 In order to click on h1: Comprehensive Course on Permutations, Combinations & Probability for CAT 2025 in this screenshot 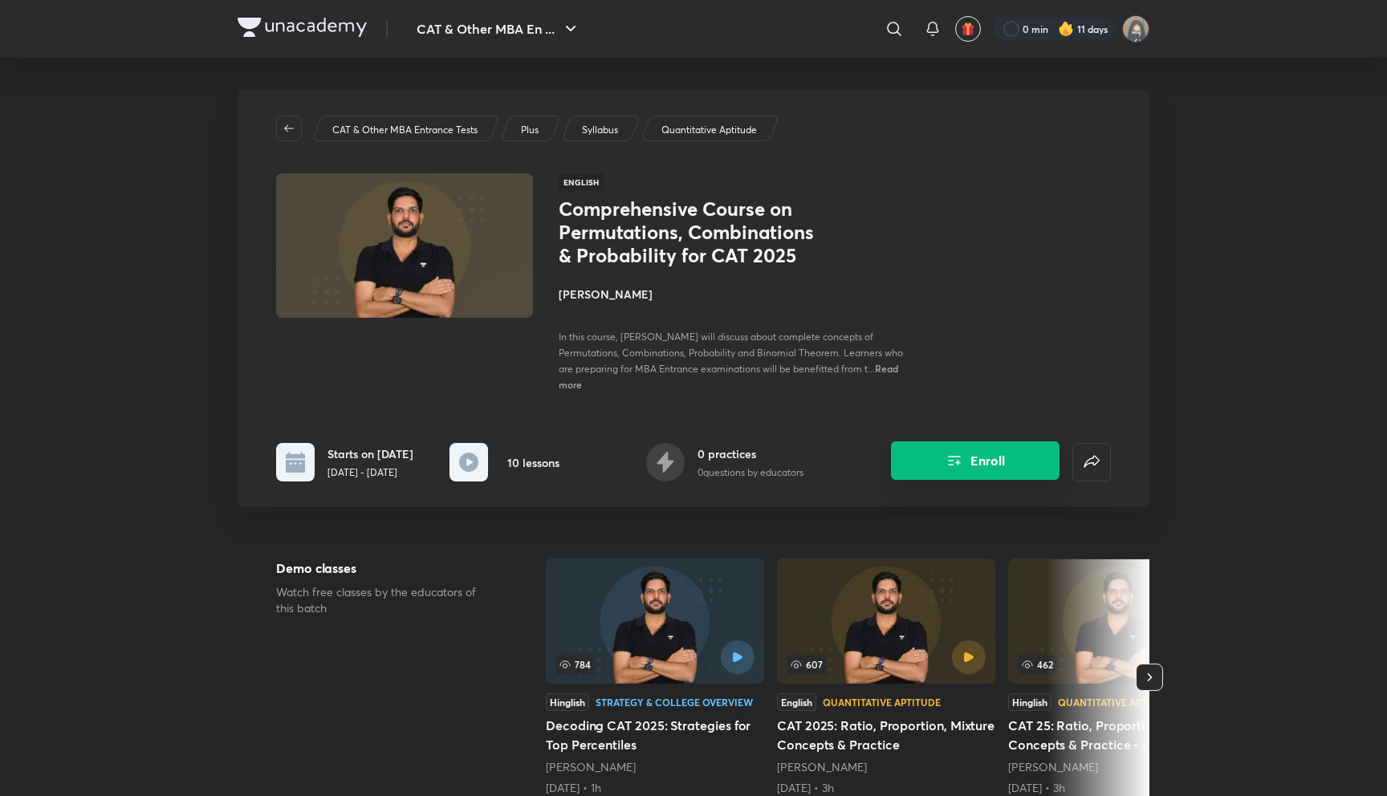, I will do `click(690, 232)`.